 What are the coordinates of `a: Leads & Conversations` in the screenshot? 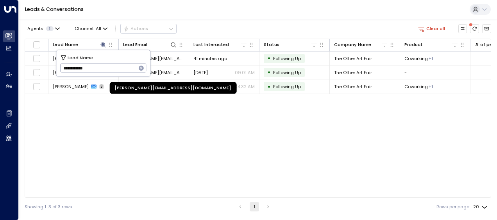 It's located at (54, 9).